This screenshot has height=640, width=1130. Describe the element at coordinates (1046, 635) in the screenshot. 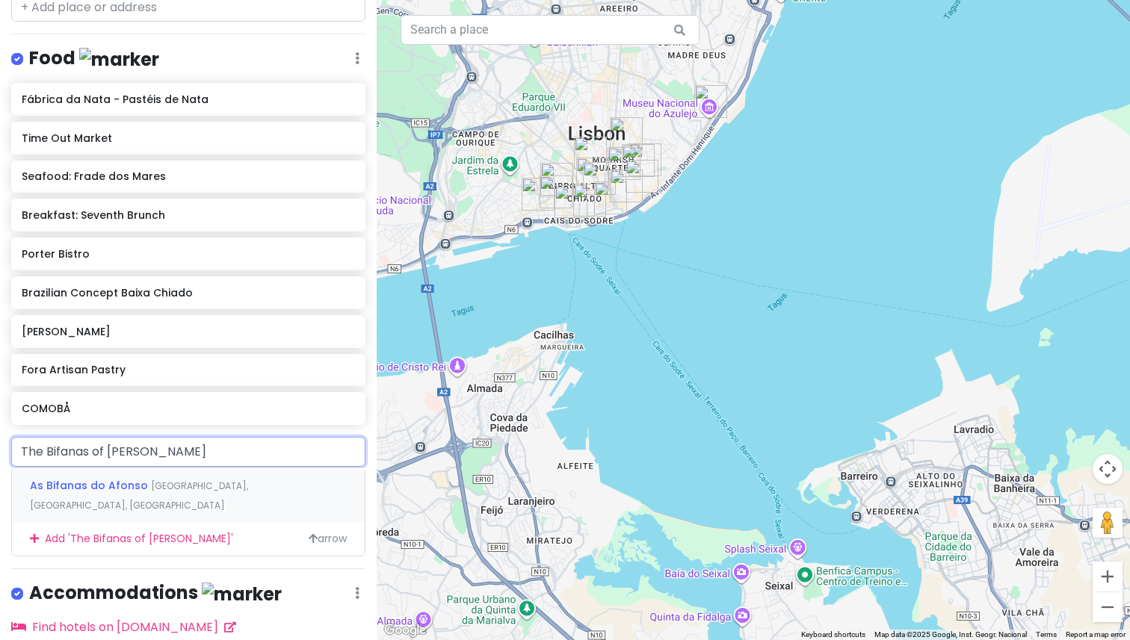

I see `a: Terms` at that location.